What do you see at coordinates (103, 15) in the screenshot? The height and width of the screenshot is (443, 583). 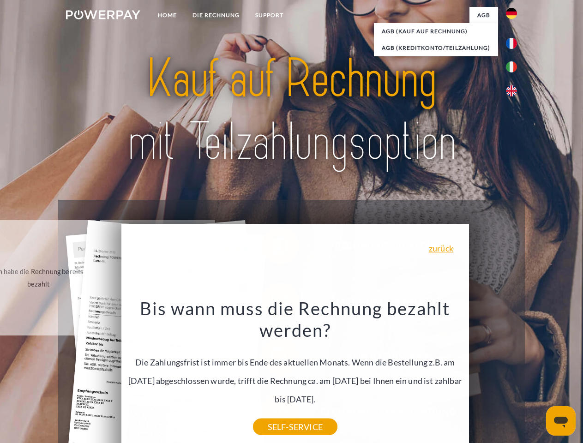 I see `img: logo-powerpay-white.svg` at bounding box center [103, 15].